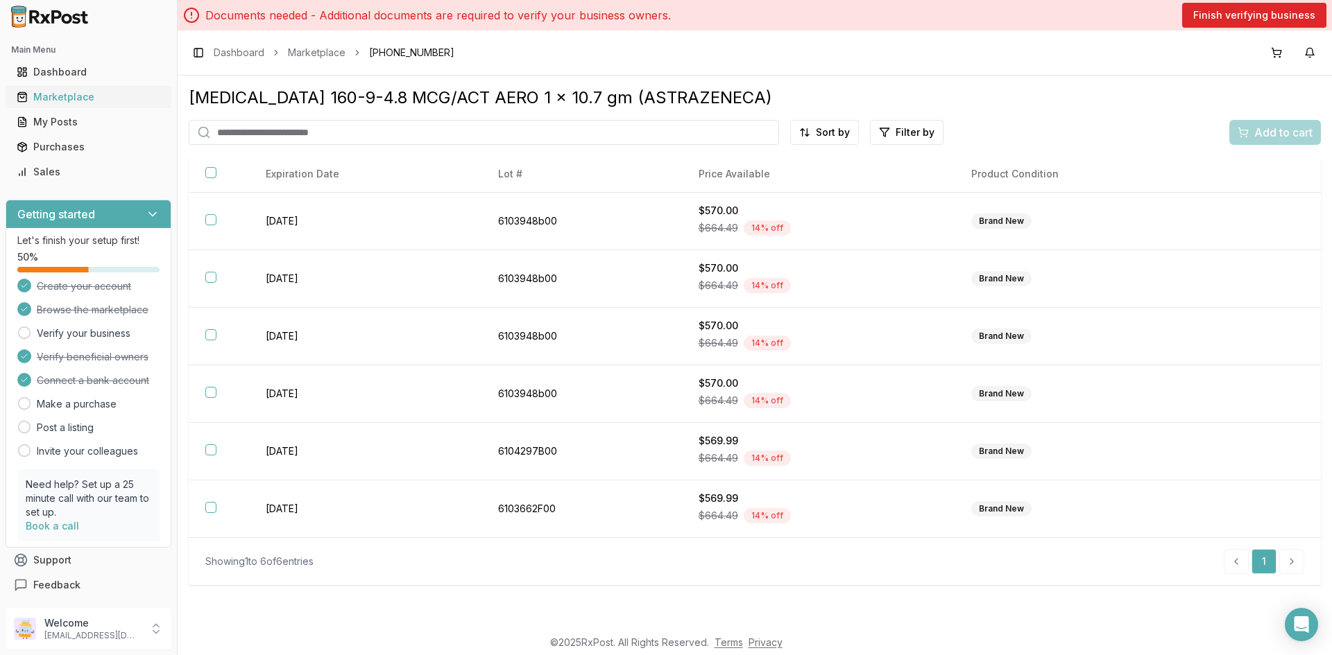  Describe the element at coordinates (915, 132) in the screenshot. I see `span: Filter by` at that location.